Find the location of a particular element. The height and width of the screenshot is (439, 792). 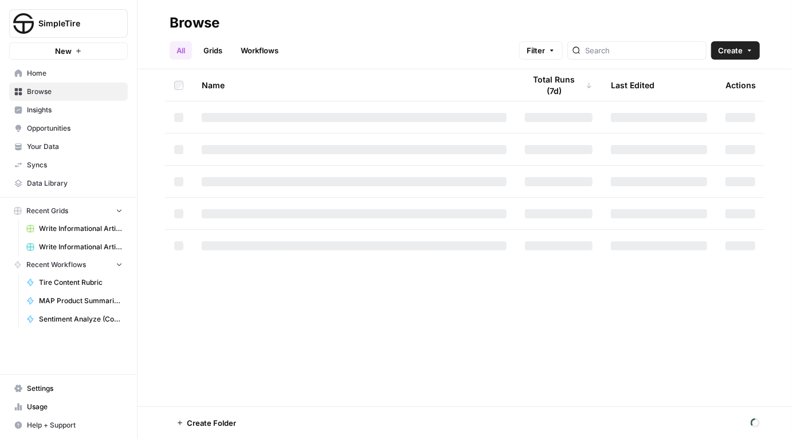

span: Settings is located at coordinates (74, 388).